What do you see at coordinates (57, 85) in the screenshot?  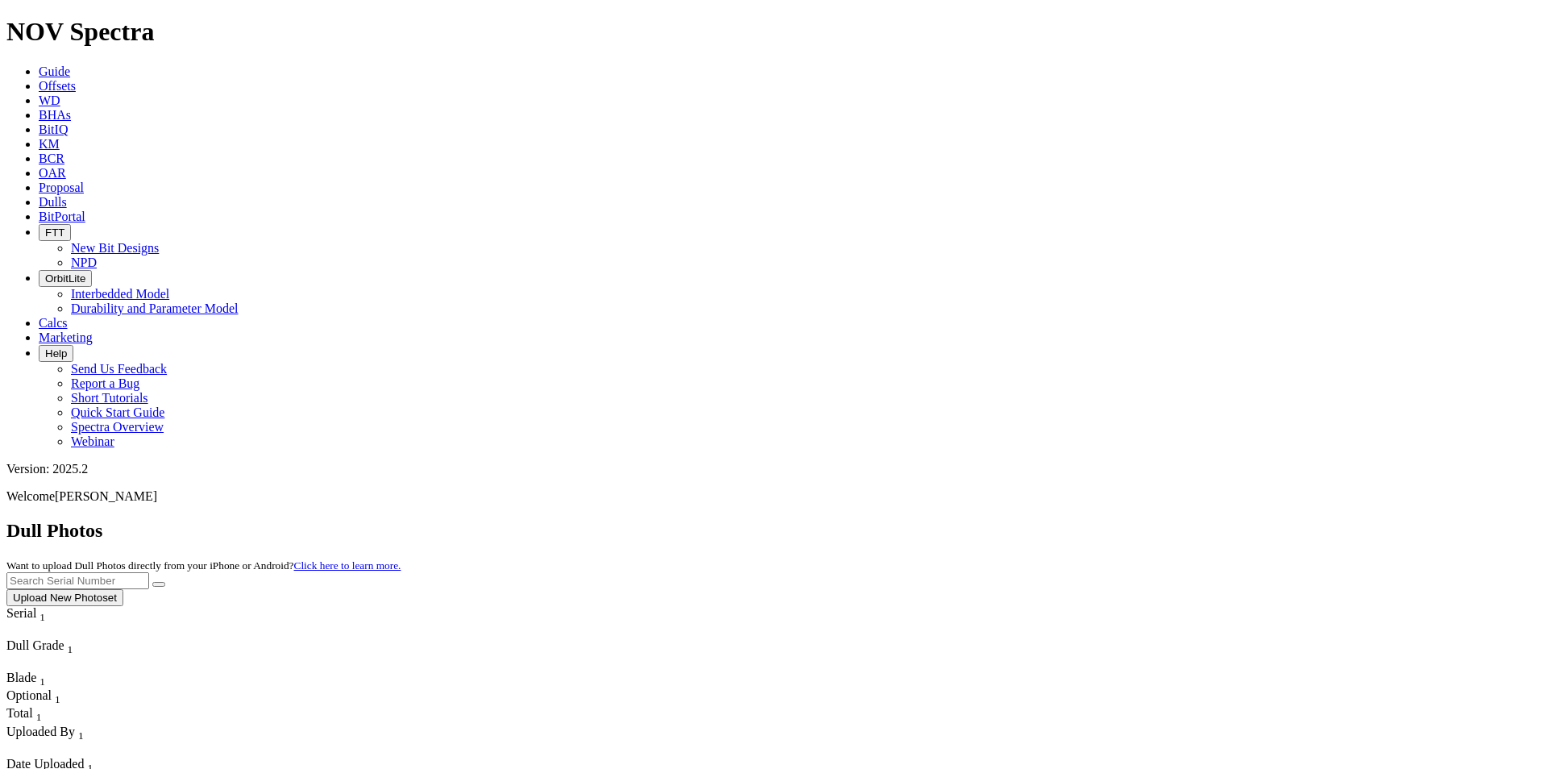 I see `span: Offsets` at bounding box center [57, 85].